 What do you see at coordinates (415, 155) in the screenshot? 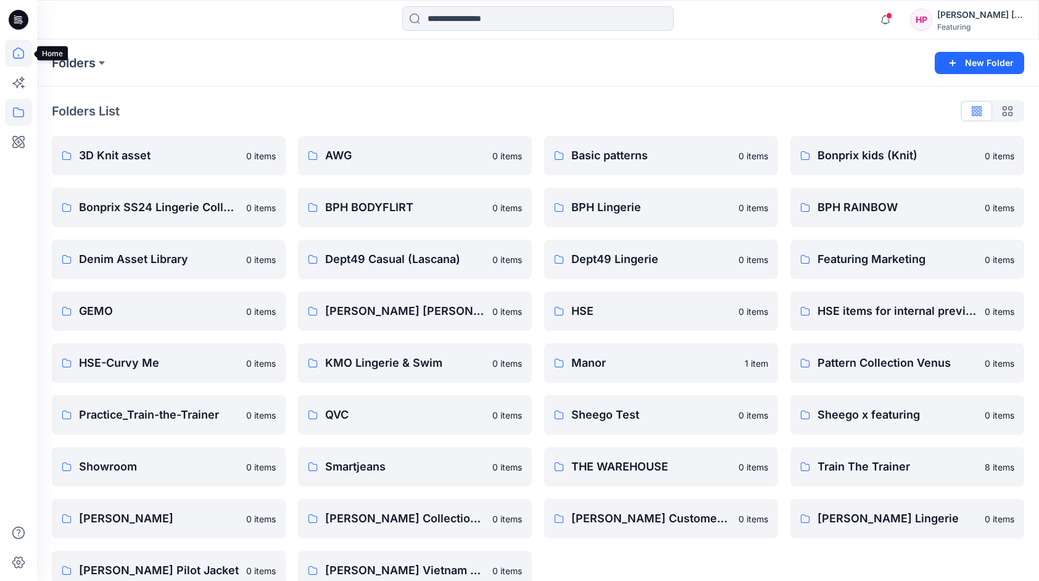
I see `a: AWG0 items` at bounding box center [415, 155].